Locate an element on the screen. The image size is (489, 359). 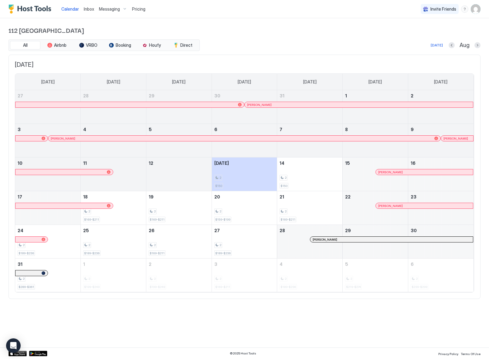
span: 18 is located at coordinates (85, 197).